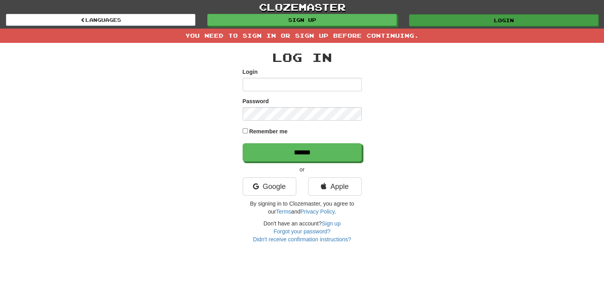  I want to click on a: Login, so click(504, 20).